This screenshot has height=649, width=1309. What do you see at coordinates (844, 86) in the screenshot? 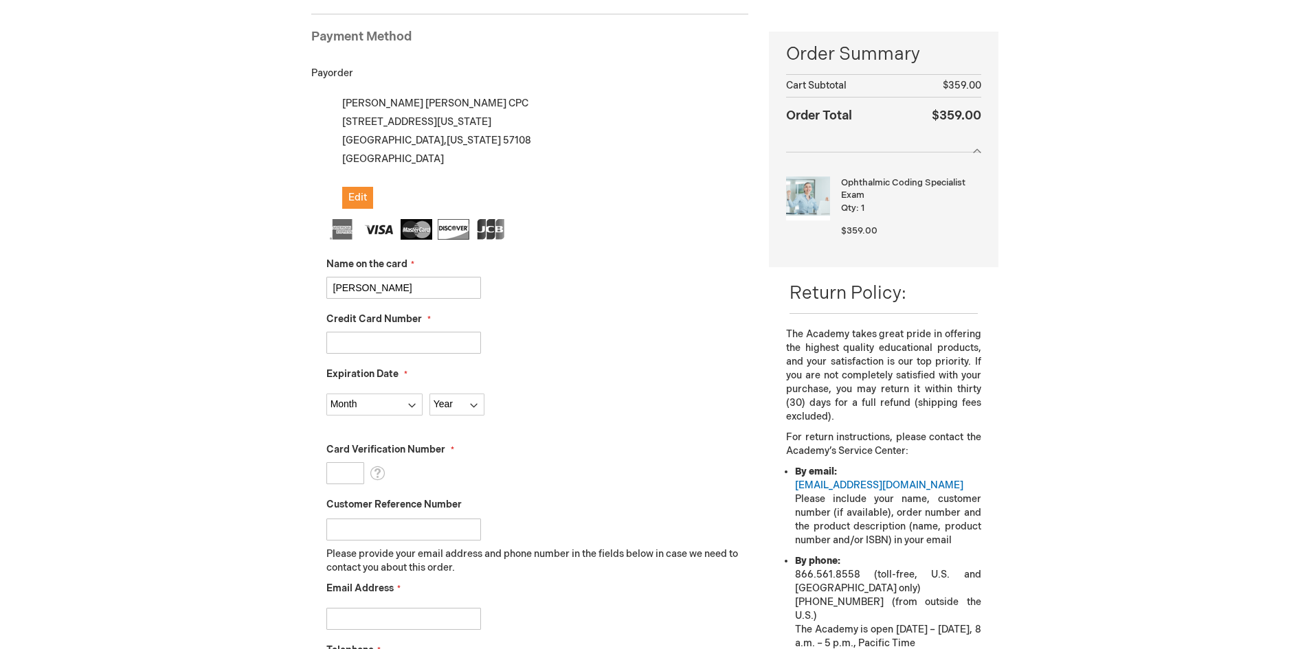
I see `th: Cart Subtotal` at bounding box center [844, 86].